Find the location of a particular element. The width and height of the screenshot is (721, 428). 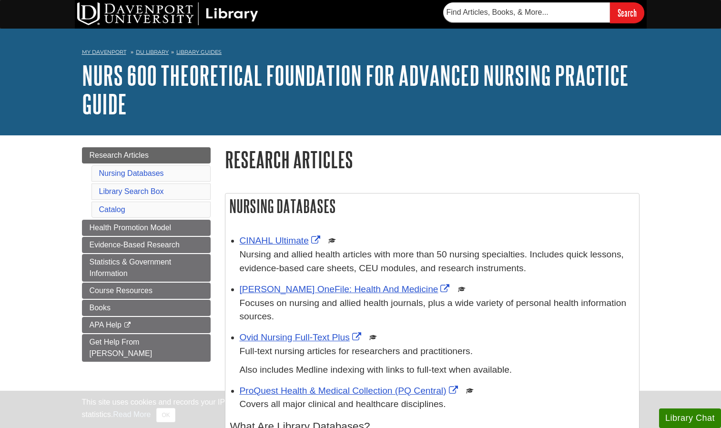

span: Books is located at coordinates (100, 307).